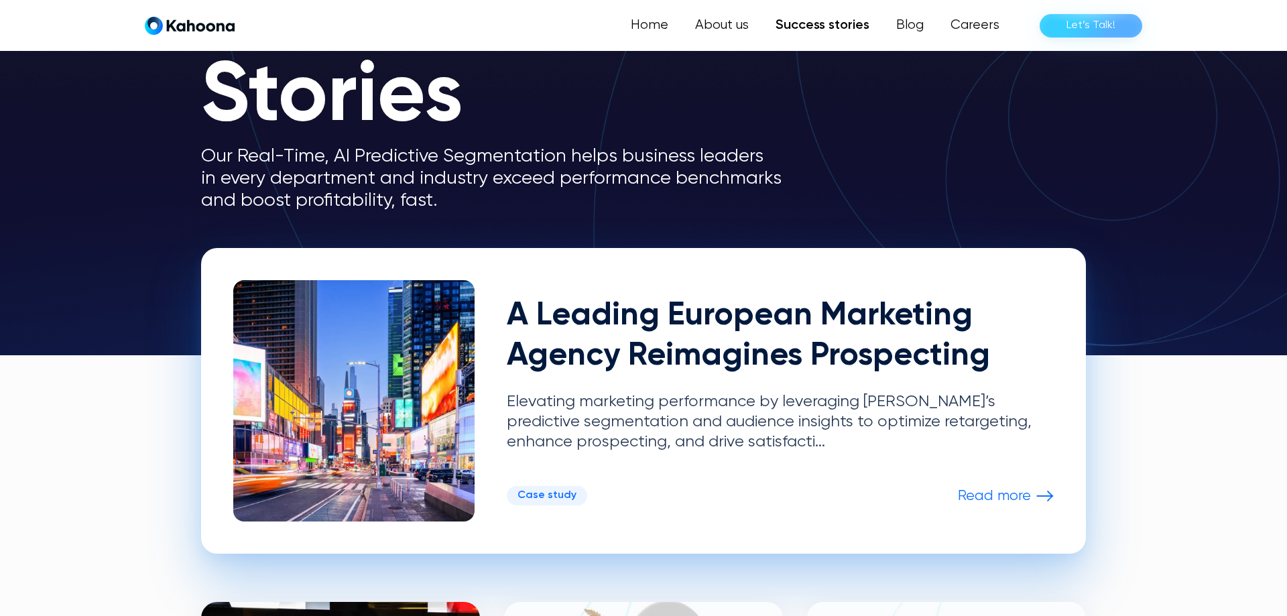 The width and height of the screenshot is (1287, 616). What do you see at coordinates (780, 336) in the screenshot?
I see `h2: A Leading European Marketing Agency Reimagines Prospecting` at bounding box center [780, 336].